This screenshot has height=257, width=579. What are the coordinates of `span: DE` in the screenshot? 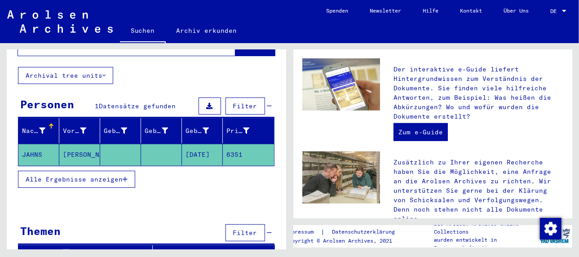 It's located at (555, 11).